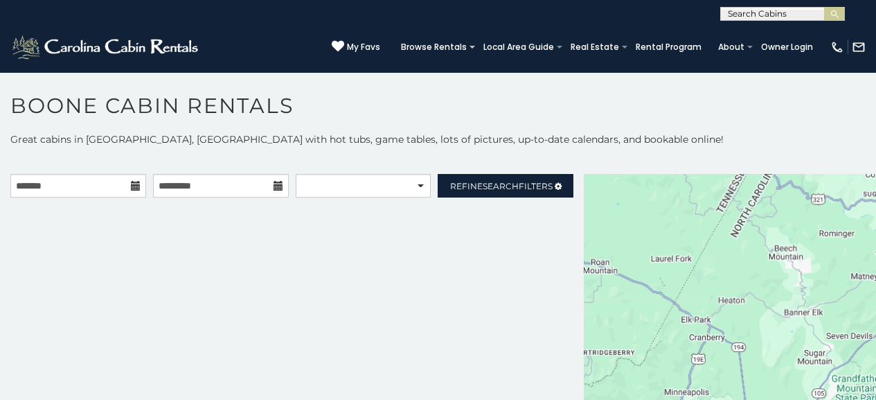 The height and width of the screenshot is (400, 876). I want to click on img: phone-regular-white.png, so click(837, 47).